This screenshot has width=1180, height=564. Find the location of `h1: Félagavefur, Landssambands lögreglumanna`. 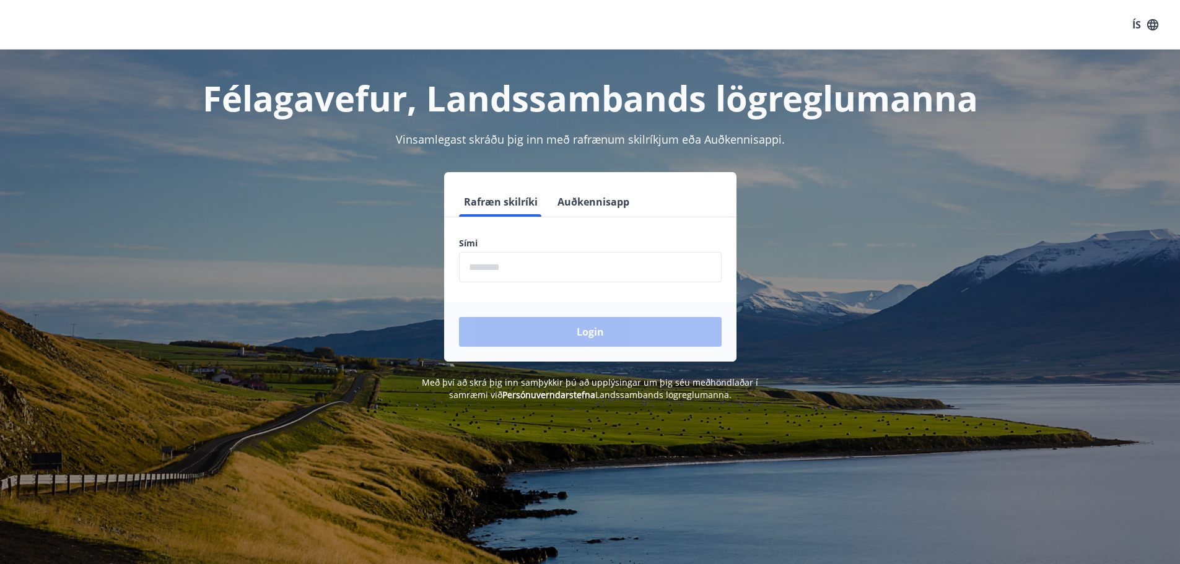

h1: Félagavefur, Landssambands lögreglumanna is located at coordinates (590, 98).